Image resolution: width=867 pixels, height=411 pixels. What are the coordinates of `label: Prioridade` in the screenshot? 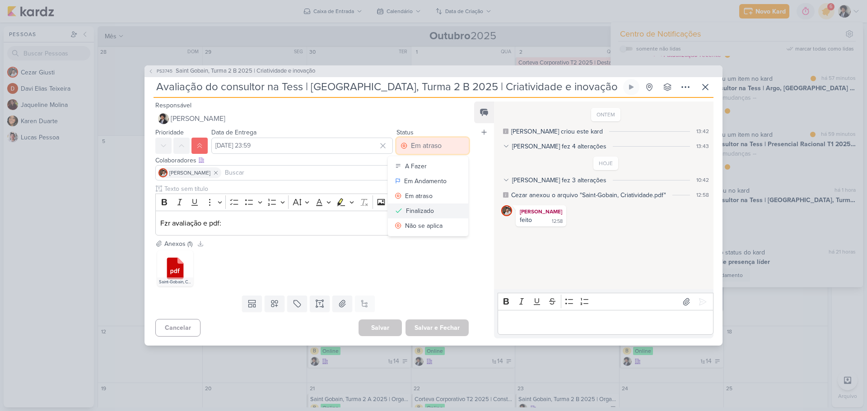 It's located at (169, 132).